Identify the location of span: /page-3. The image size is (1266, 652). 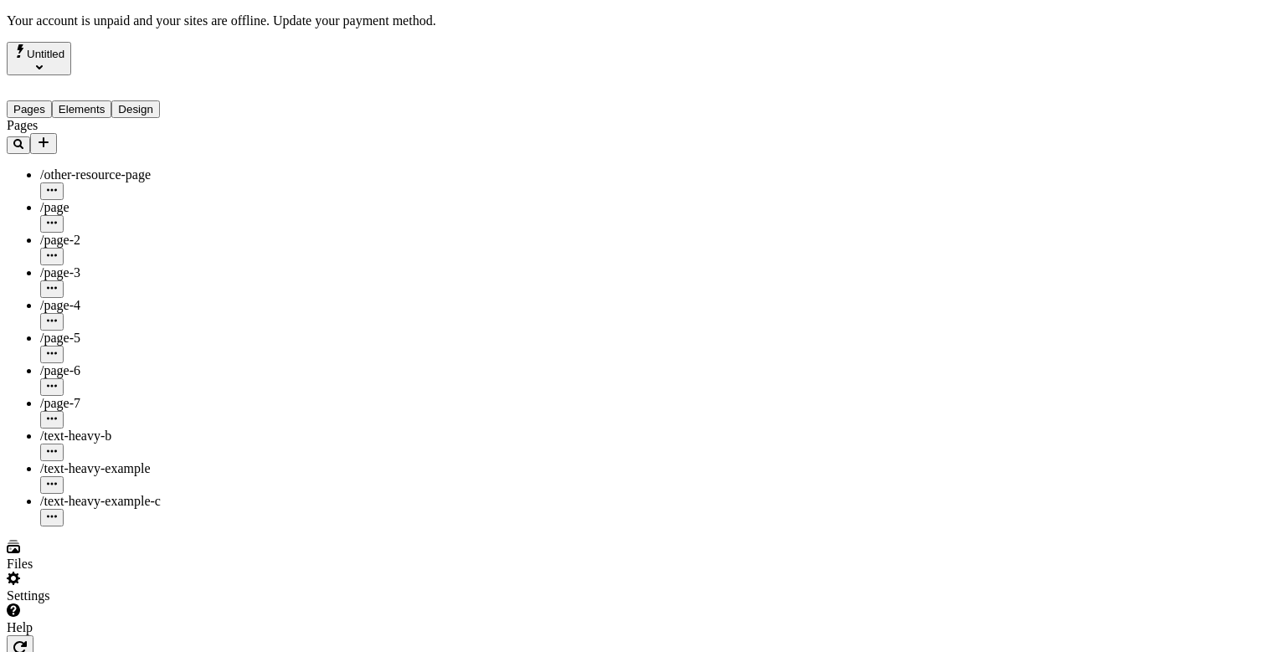
(60, 272).